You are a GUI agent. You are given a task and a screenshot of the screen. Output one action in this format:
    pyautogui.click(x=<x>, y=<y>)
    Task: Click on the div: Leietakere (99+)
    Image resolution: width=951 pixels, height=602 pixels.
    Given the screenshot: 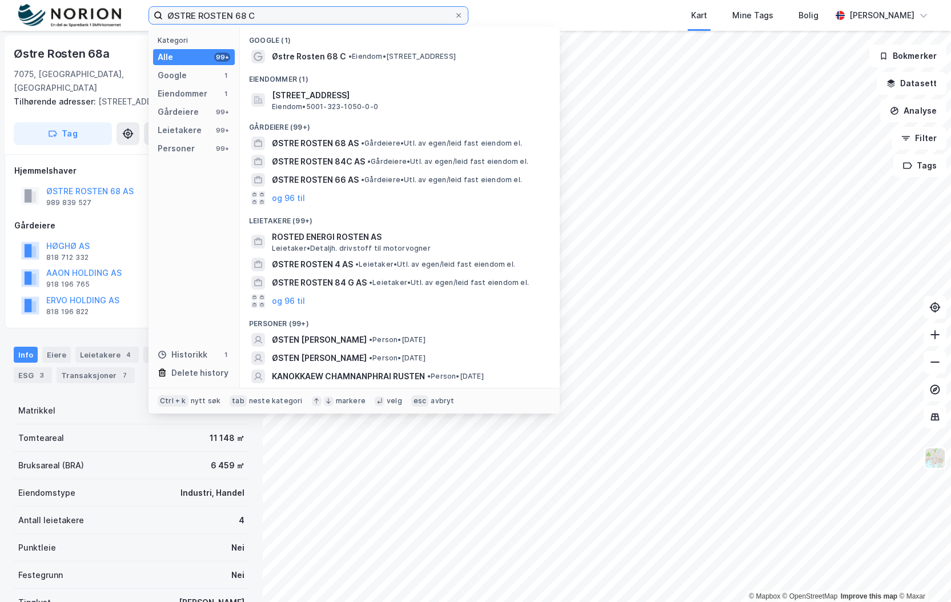 What is the action you would take?
    pyautogui.click(x=400, y=218)
    